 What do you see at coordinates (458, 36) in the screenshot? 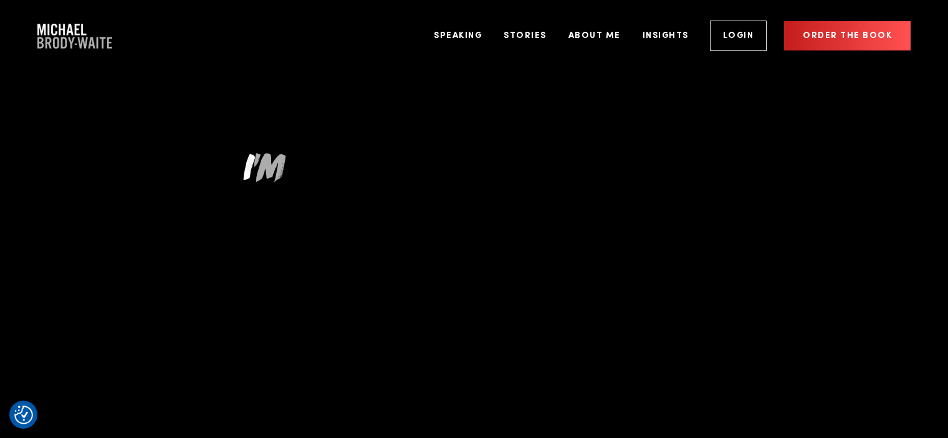
I see `a: Speaking` at bounding box center [458, 36].